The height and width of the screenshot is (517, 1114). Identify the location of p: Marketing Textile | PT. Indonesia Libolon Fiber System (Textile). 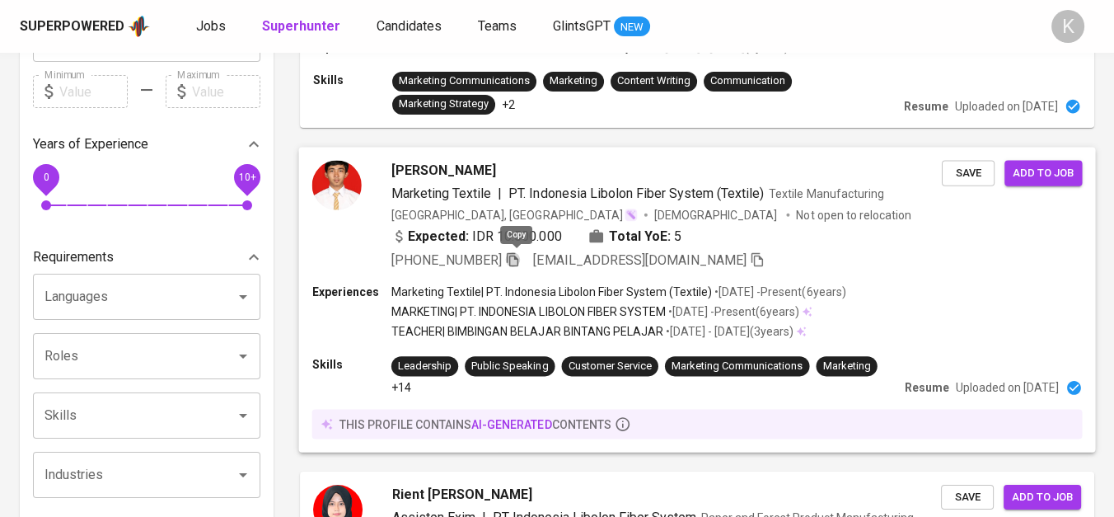
(551, 291).